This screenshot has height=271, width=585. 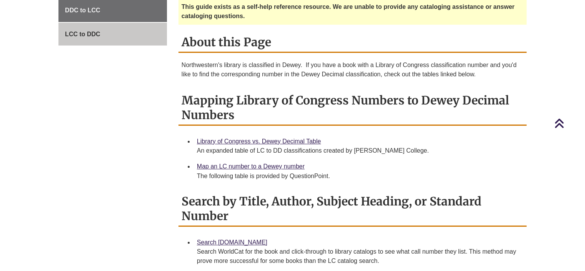 What do you see at coordinates (259, 141) in the screenshot?
I see `a: Library of Congress vs. Dewey Decimal Table` at bounding box center [259, 141].